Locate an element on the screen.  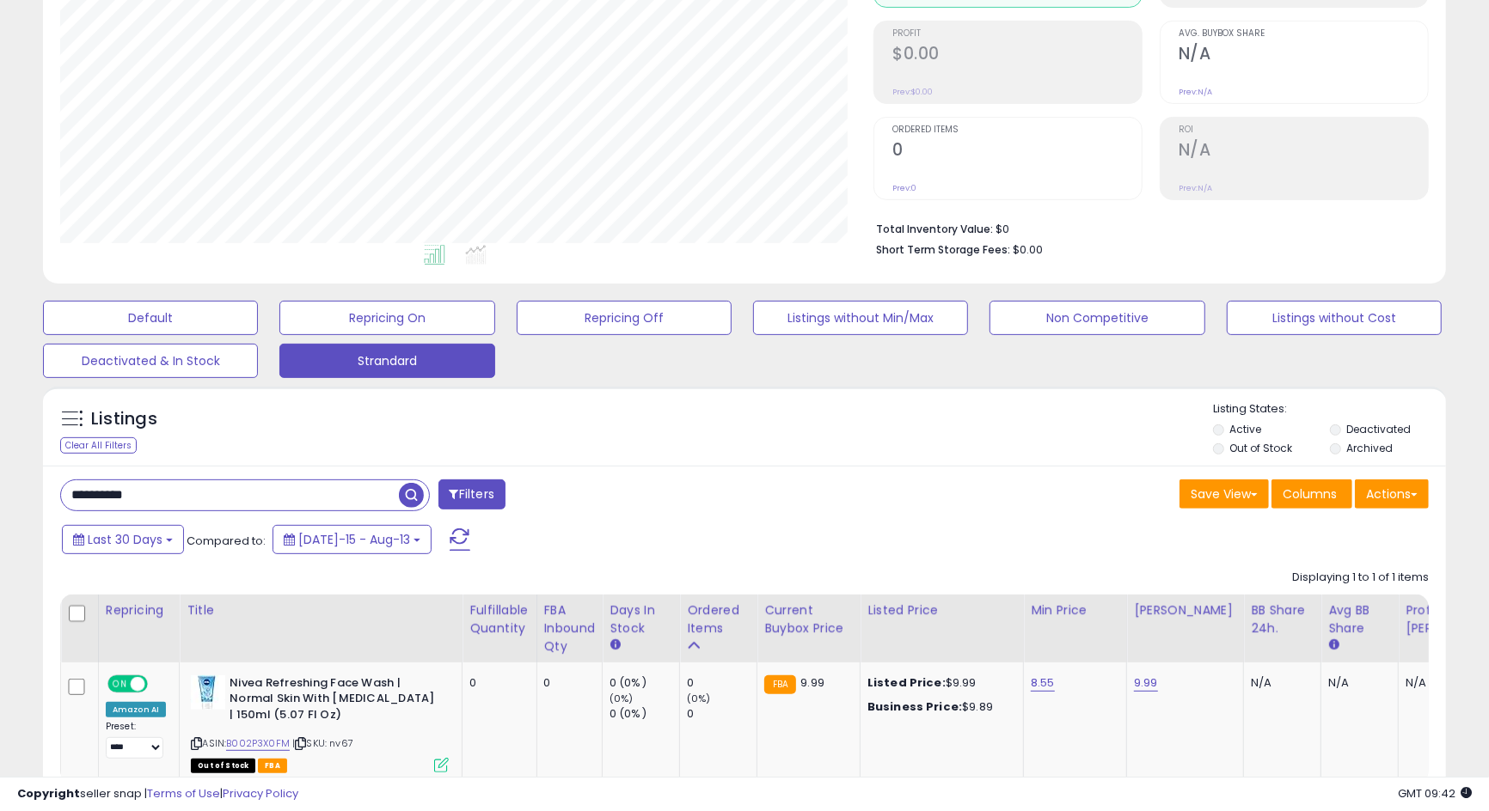
span: 2025-09-13 09:42 GMT is located at coordinates (1435, 793).